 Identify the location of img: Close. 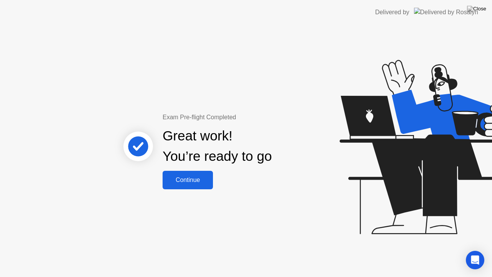
(477, 9).